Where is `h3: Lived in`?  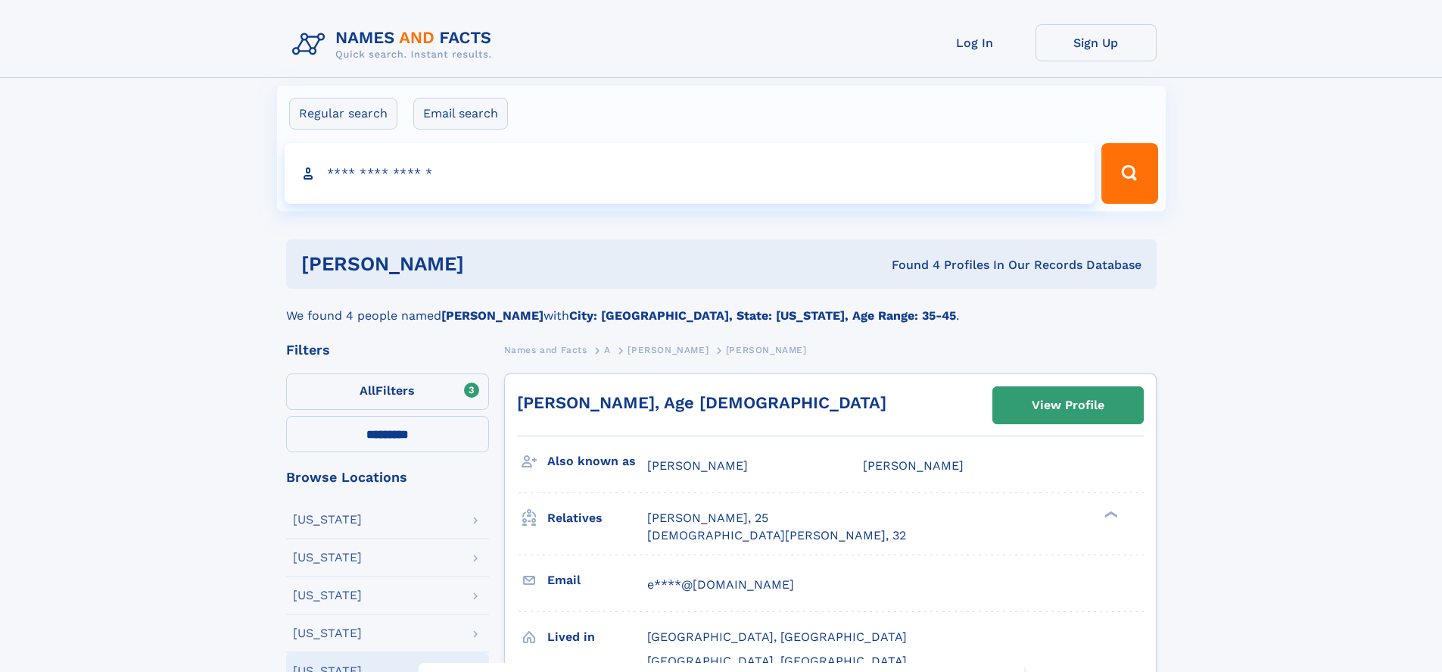
h3: Lived in is located at coordinates (597, 637).